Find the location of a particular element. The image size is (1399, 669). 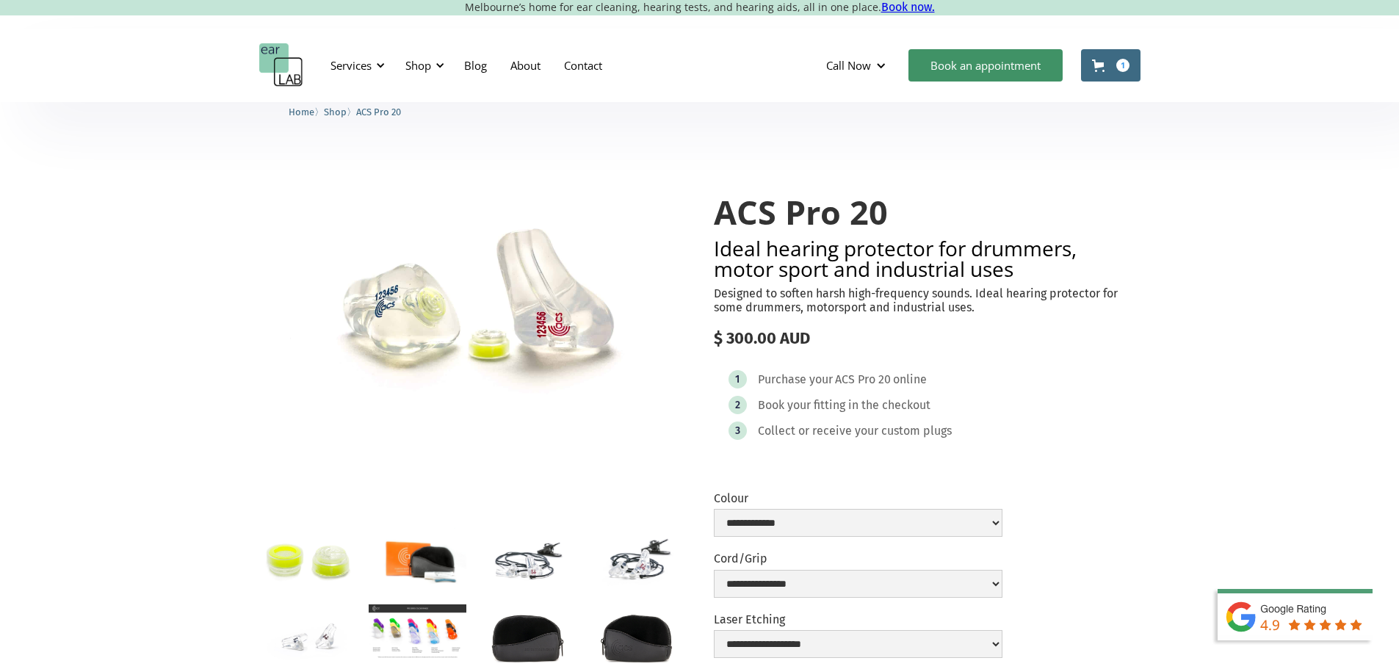

label: Cord/Grip is located at coordinates (858, 558).